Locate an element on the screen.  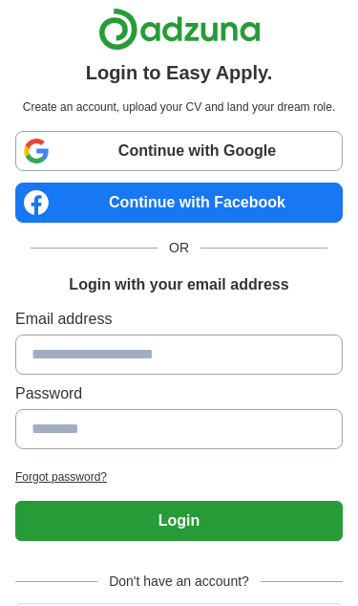
label: Password is located at coordinates (179, 394).